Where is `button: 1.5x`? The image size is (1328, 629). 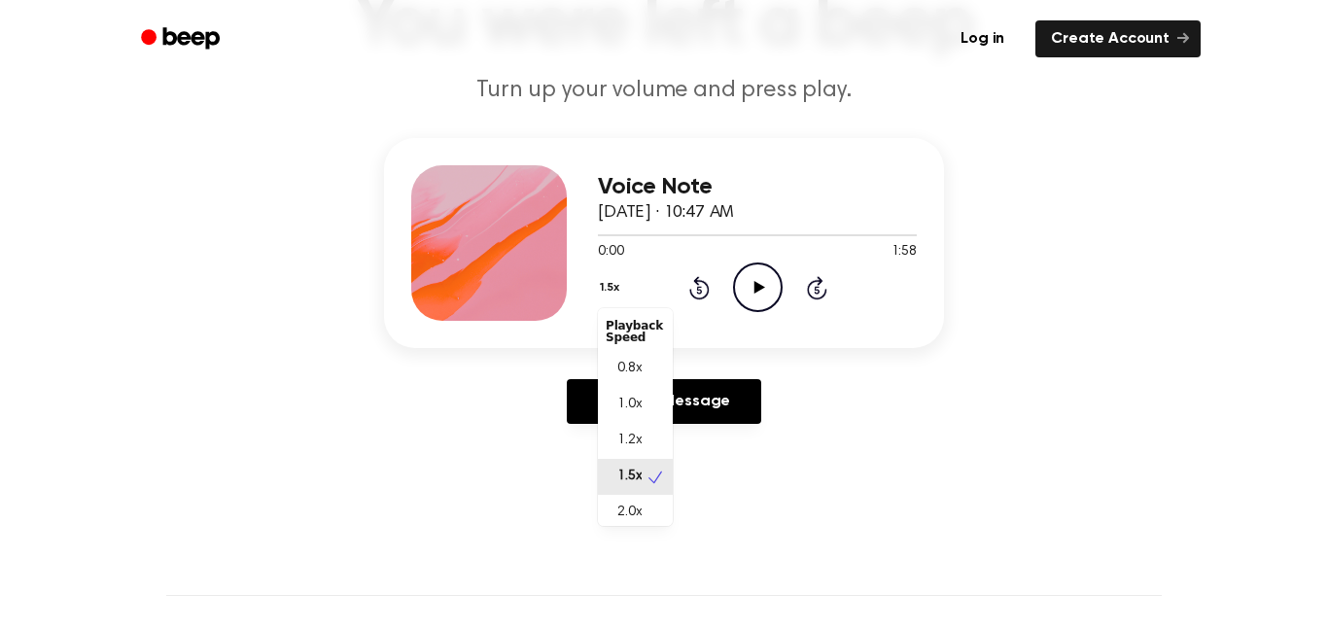 button: 1.5x is located at coordinates (611, 288).